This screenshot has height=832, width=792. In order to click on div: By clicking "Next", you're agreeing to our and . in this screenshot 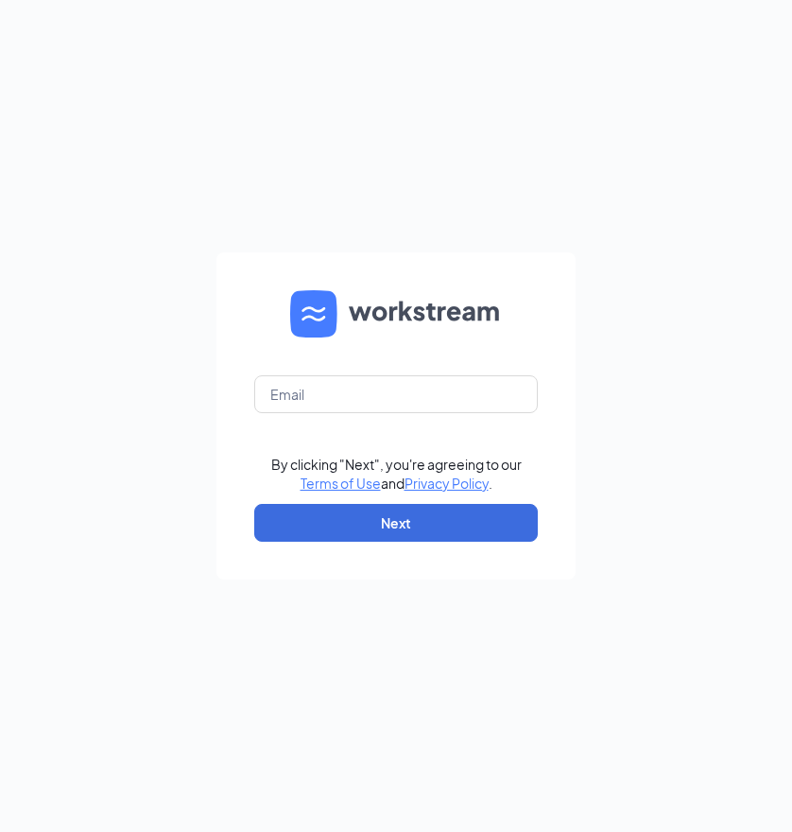, I will do `click(396, 473)`.